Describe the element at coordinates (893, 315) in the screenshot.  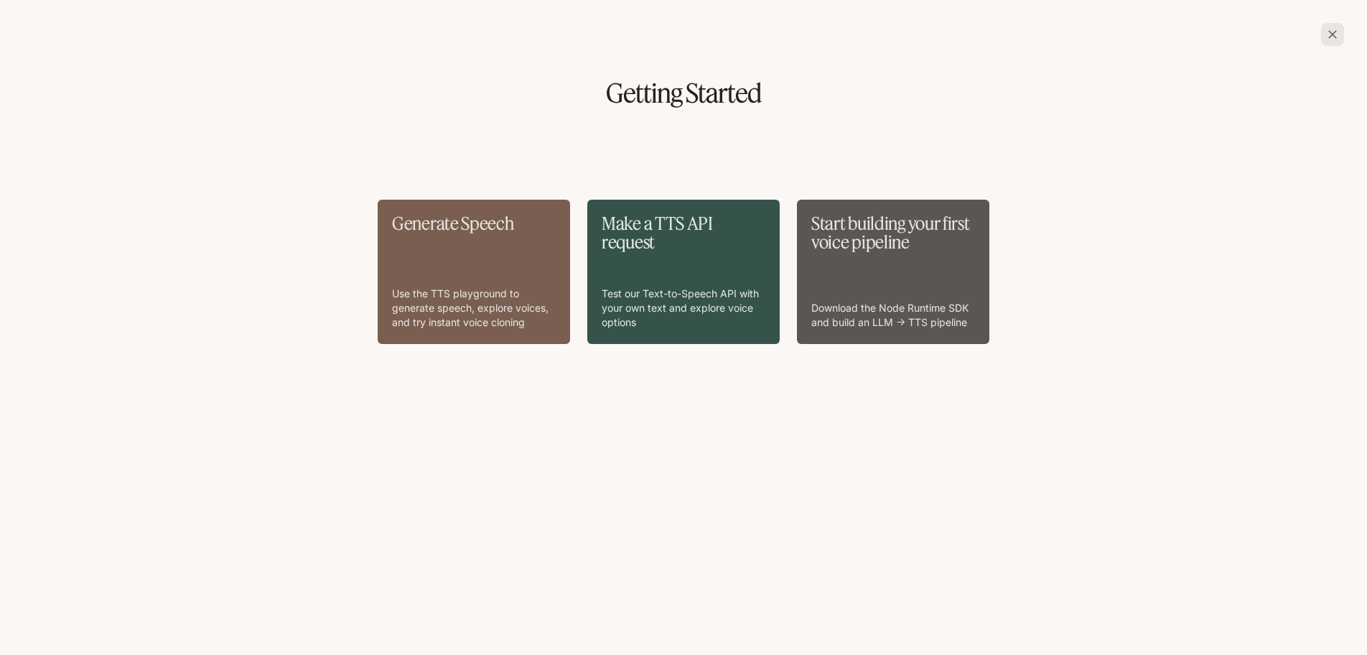
I see `p: Download the Node Runtime SDK and build an LLM → TTS pipeline` at that location.